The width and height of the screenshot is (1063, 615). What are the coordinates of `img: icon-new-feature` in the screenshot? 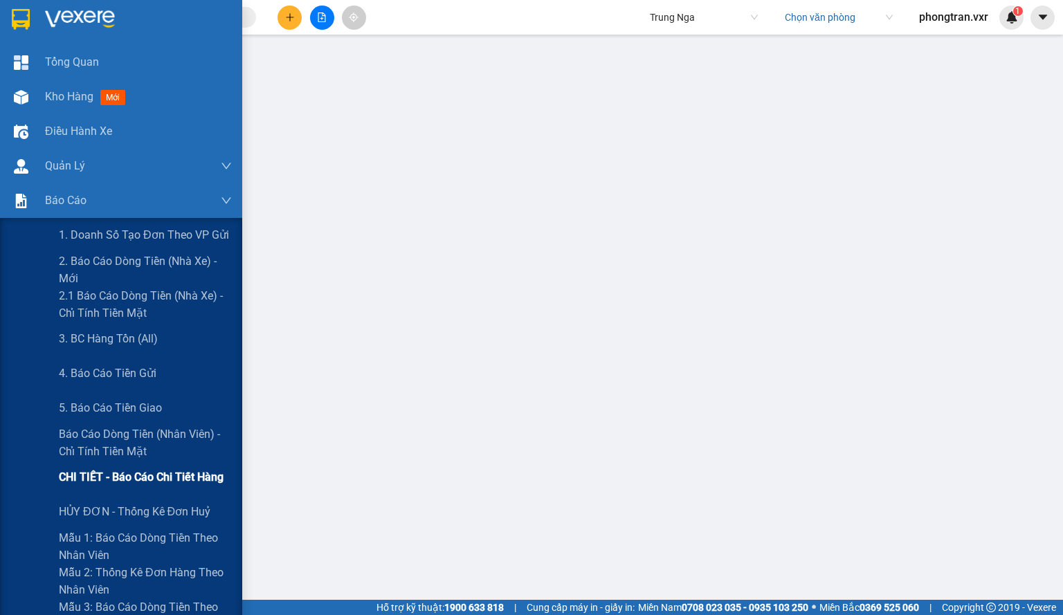 It's located at (1012, 17).